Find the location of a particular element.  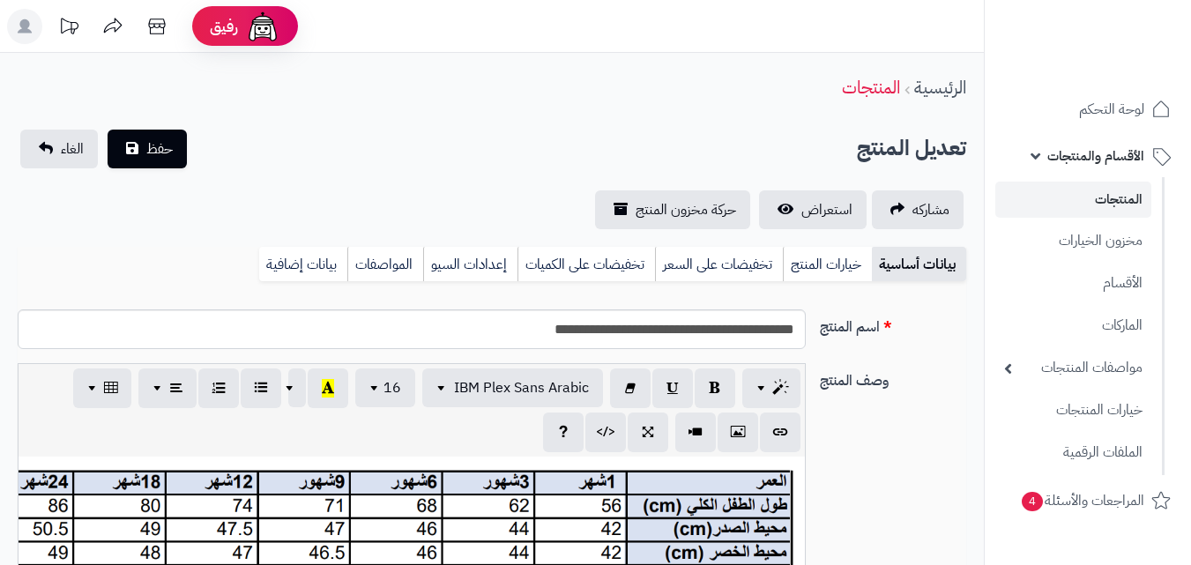

span: لوحة التحكم is located at coordinates (1111, 109).